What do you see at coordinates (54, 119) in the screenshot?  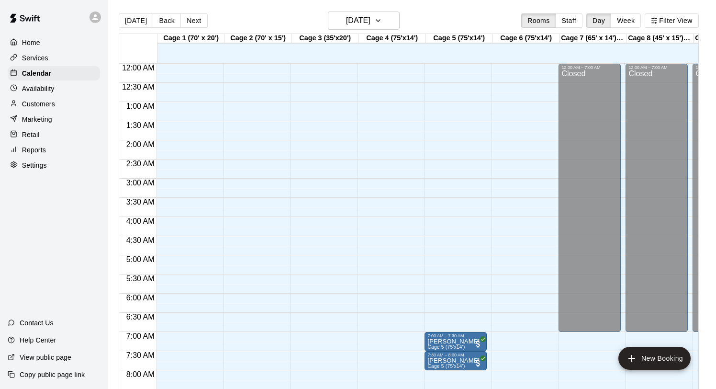 I see `div: Marketing` at bounding box center [54, 119].